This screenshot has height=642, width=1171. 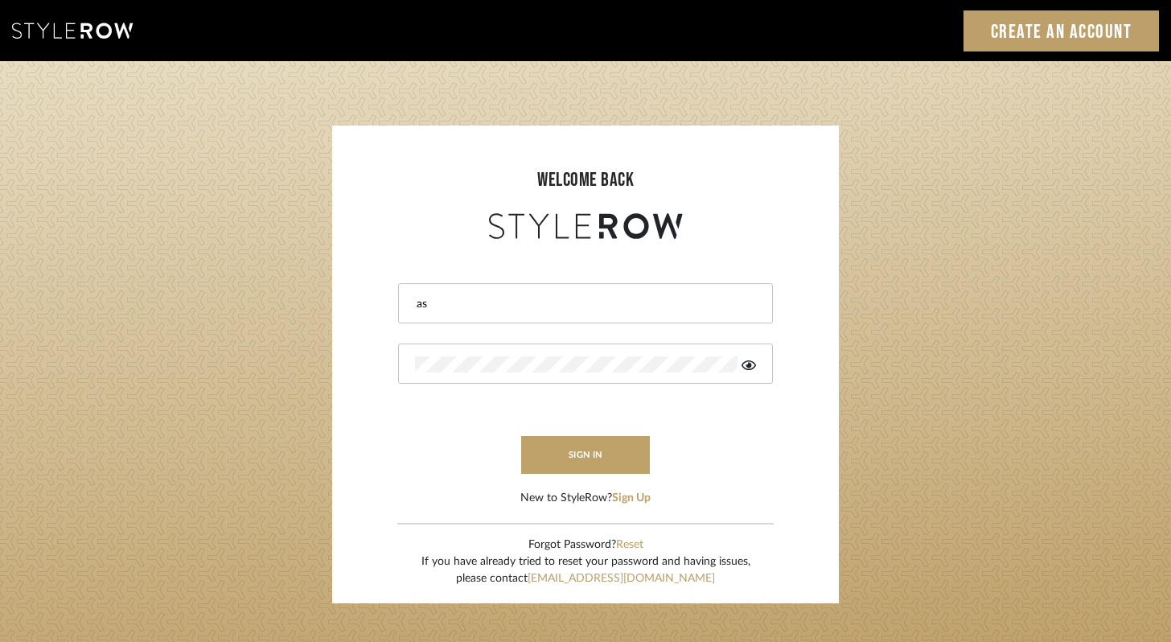 I want to click on div: Forgot Password?, so click(x=586, y=545).